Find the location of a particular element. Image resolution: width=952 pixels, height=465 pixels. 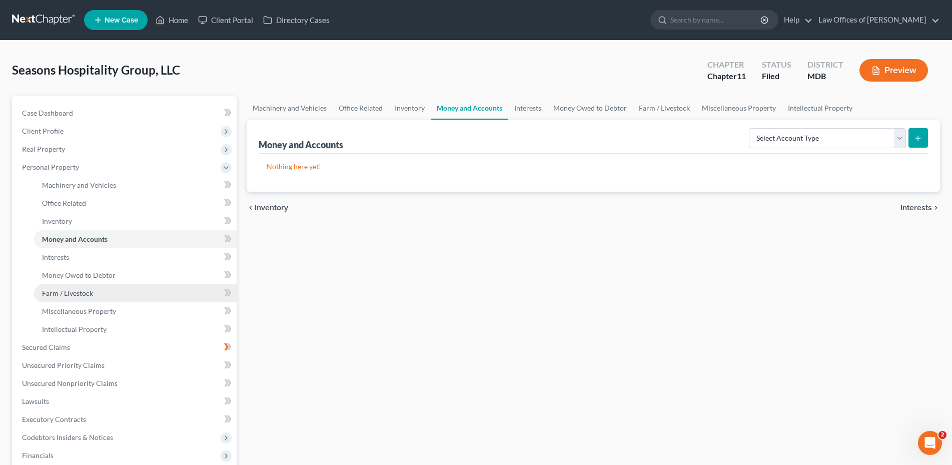

button: chevron_left Inventory is located at coordinates (267, 208).